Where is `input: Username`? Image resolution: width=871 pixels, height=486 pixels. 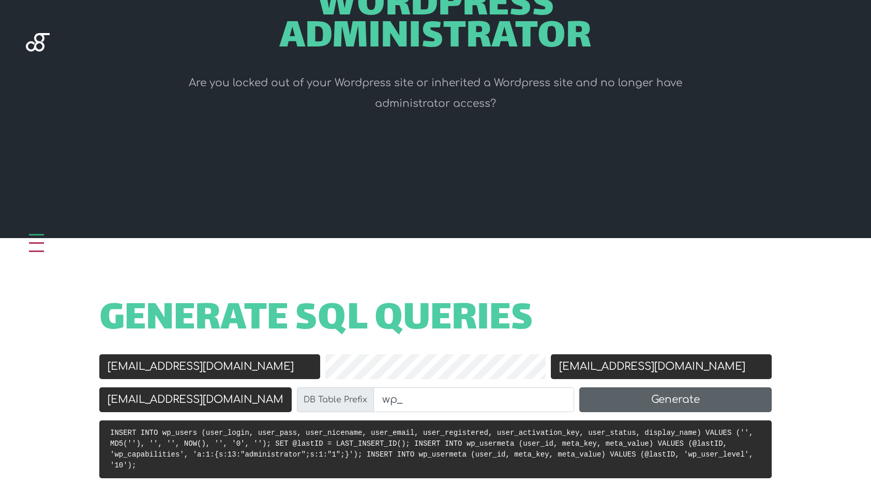
input: Username is located at coordinates (209, 367).